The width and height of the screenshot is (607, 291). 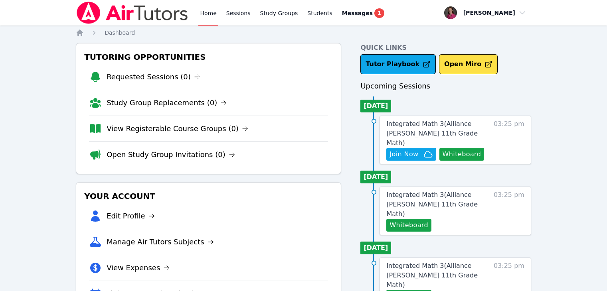 I want to click on h3: Upcoming Sessions, so click(x=446, y=86).